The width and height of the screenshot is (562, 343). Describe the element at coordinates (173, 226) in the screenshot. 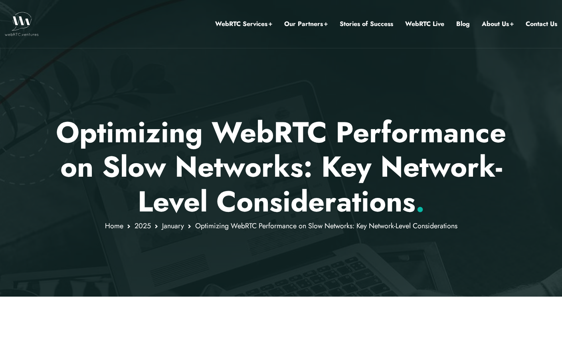

I see `a: January` at that location.